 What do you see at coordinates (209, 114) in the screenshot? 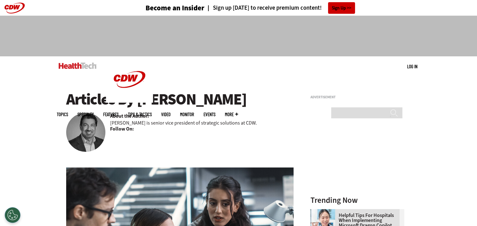
I see `a: Events` at bounding box center [209, 114].